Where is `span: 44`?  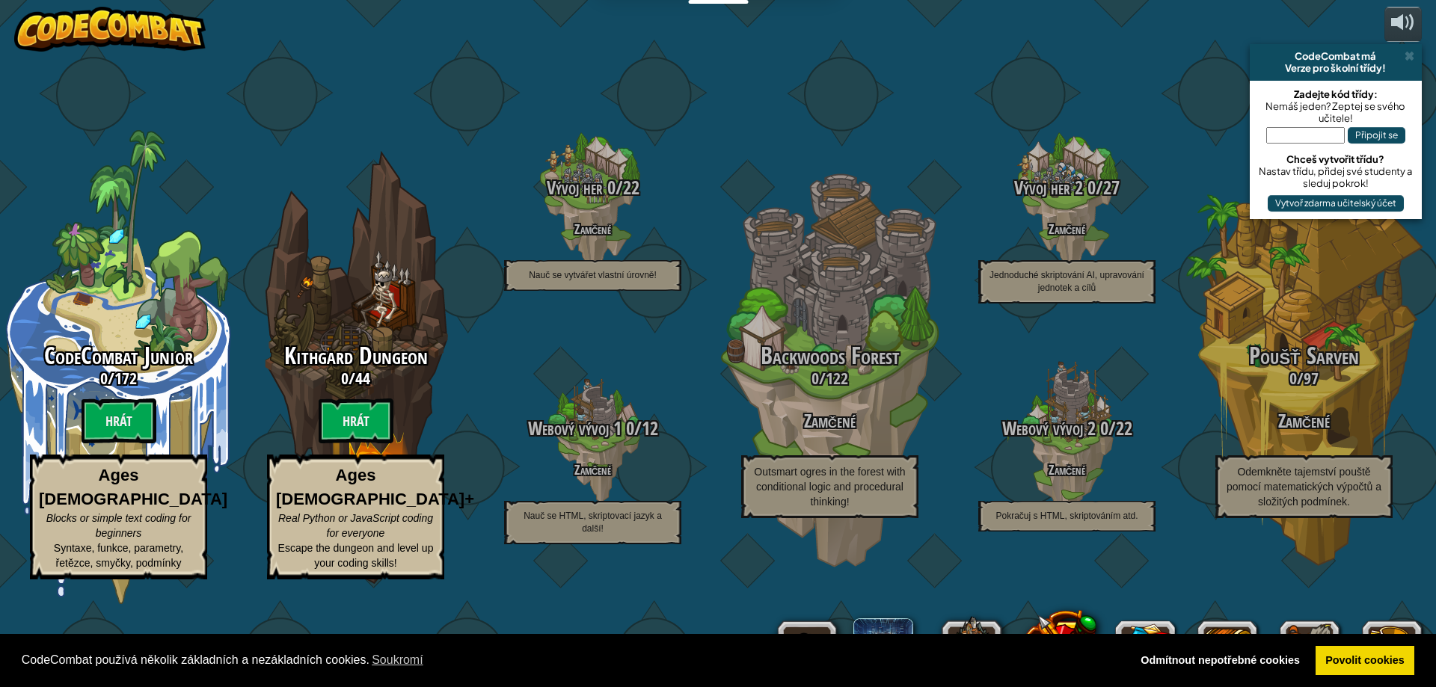 span: 44 is located at coordinates (363, 378).